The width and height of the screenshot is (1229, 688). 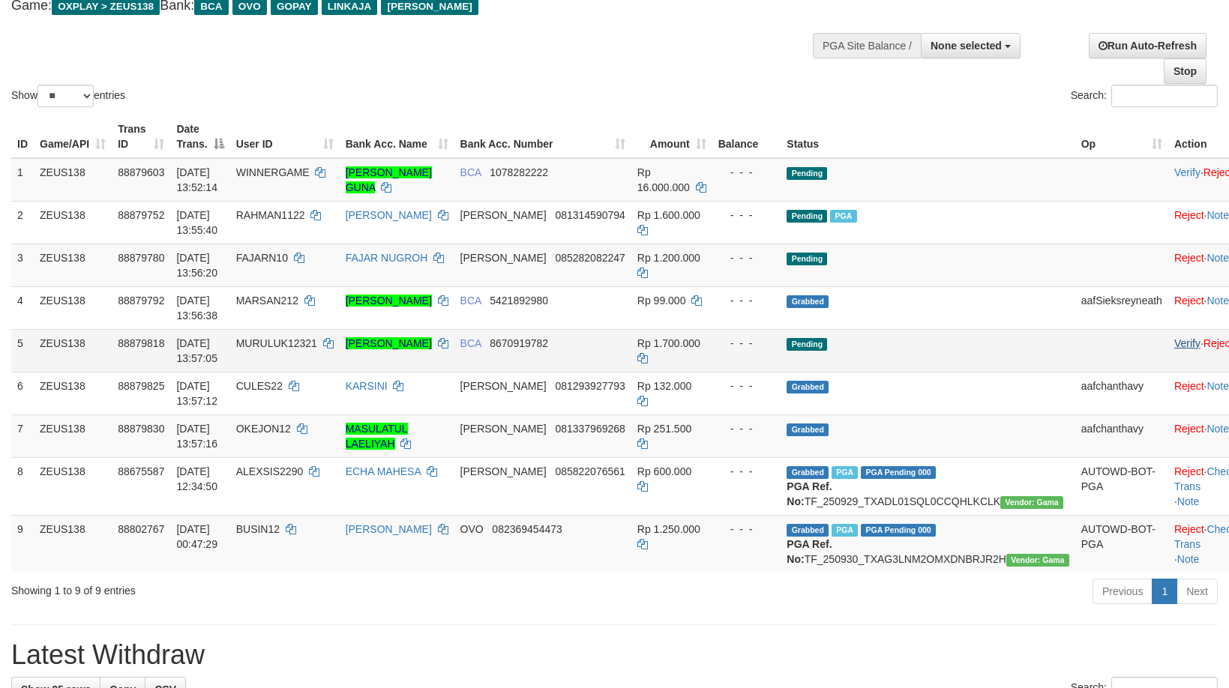 I want to click on th: Date Trans.: activate to sort column descending, so click(x=199, y=136).